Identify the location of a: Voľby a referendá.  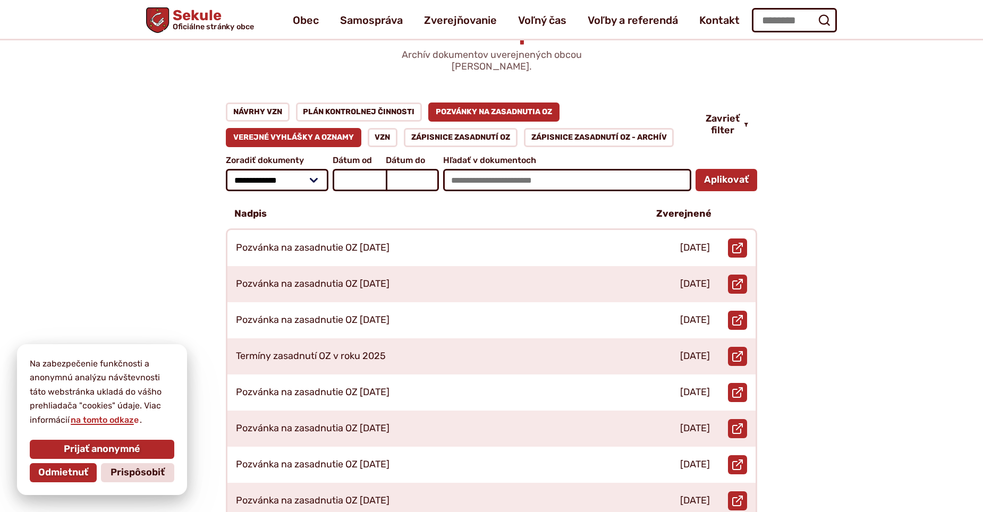
(633, 20).